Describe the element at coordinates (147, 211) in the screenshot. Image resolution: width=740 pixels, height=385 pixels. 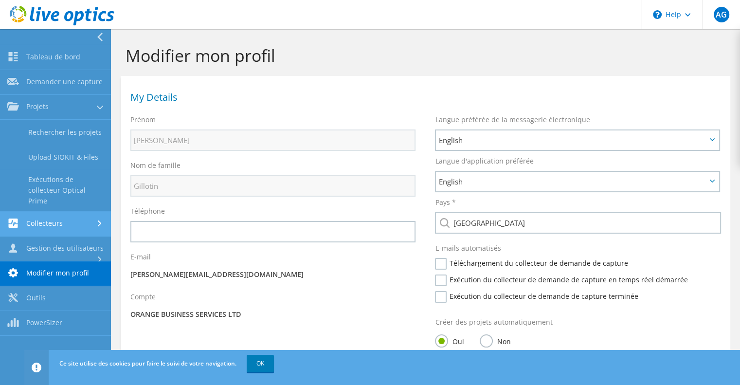
I see `label: Téléphone` at that location.